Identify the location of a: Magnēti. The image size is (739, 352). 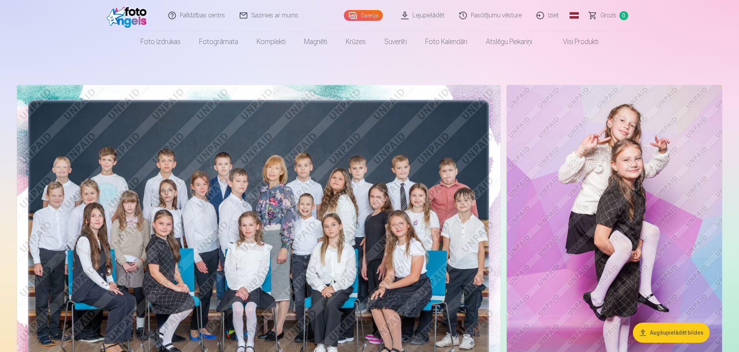
(316, 42).